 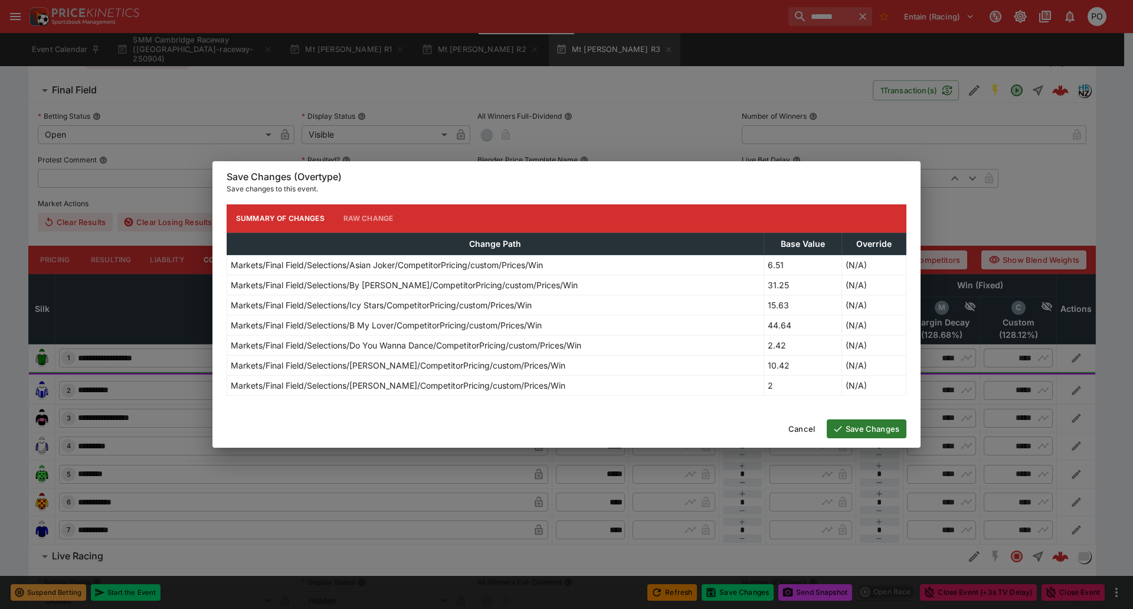 I want to click on td: 2, so click(x=803, y=385).